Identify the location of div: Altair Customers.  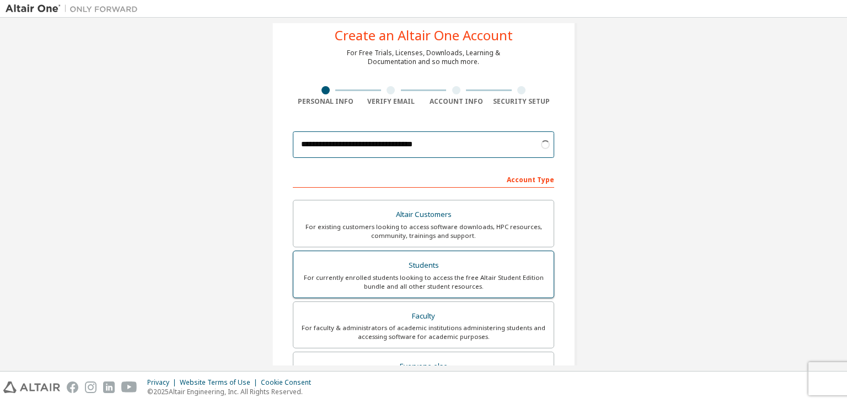
(424, 215).